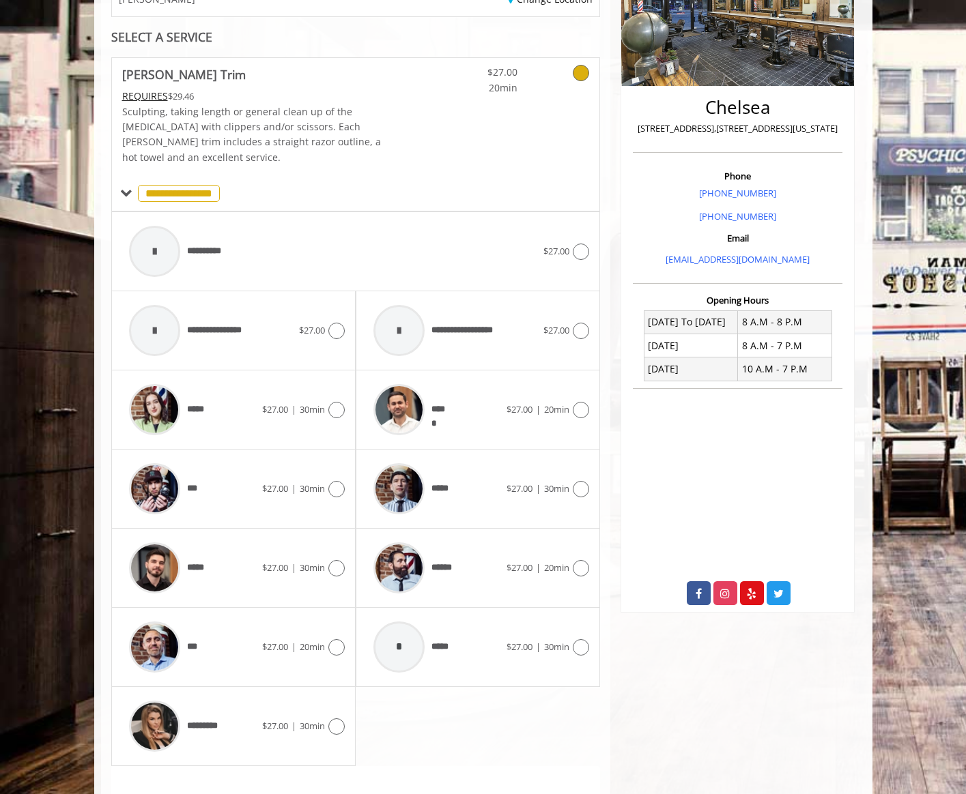 The height and width of the screenshot is (794, 966). What do you see at coordinates (785, 346) in the screenshot?
I see `td: 8 A.M - 7 P.M` at bounding box center [785, 346].